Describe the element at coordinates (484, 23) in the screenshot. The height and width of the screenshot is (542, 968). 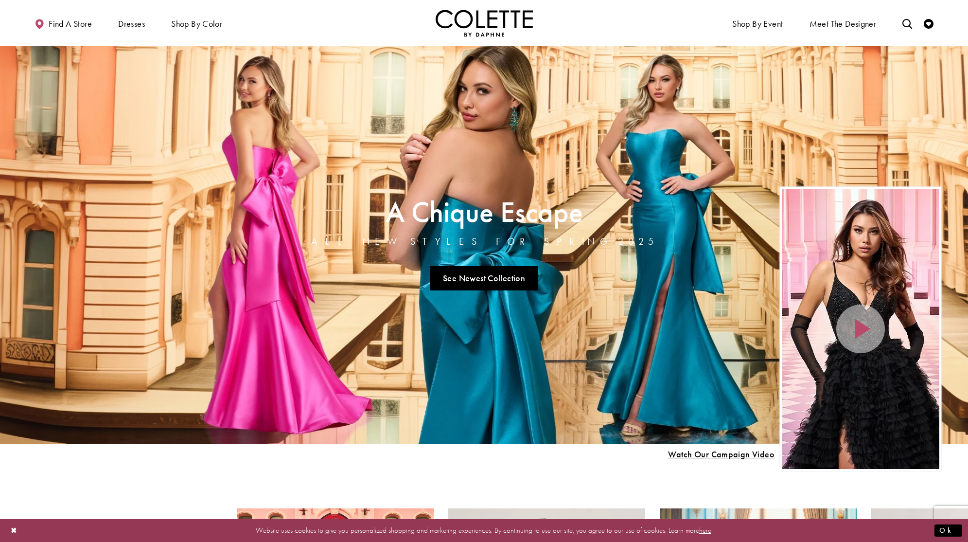
I see `img: Colette by Daphne` at that location.